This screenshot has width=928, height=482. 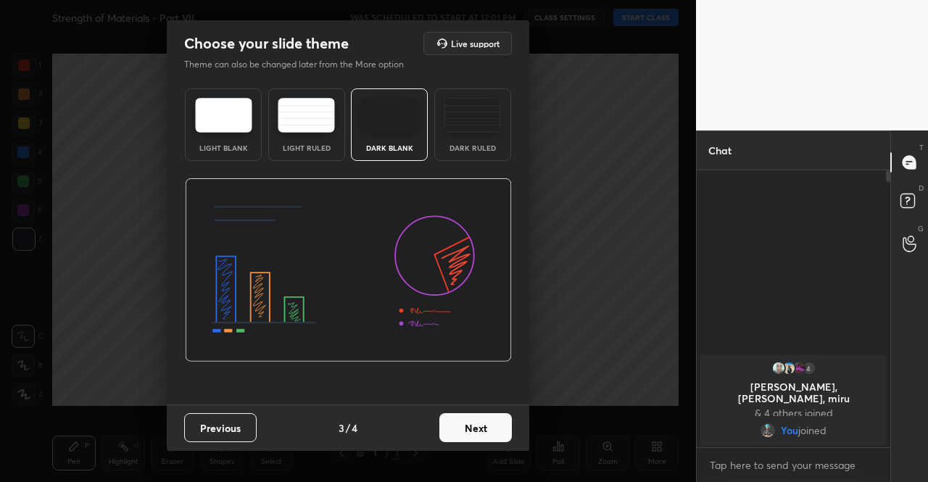 I want to click on div: grid, so click(x=793, y=400).